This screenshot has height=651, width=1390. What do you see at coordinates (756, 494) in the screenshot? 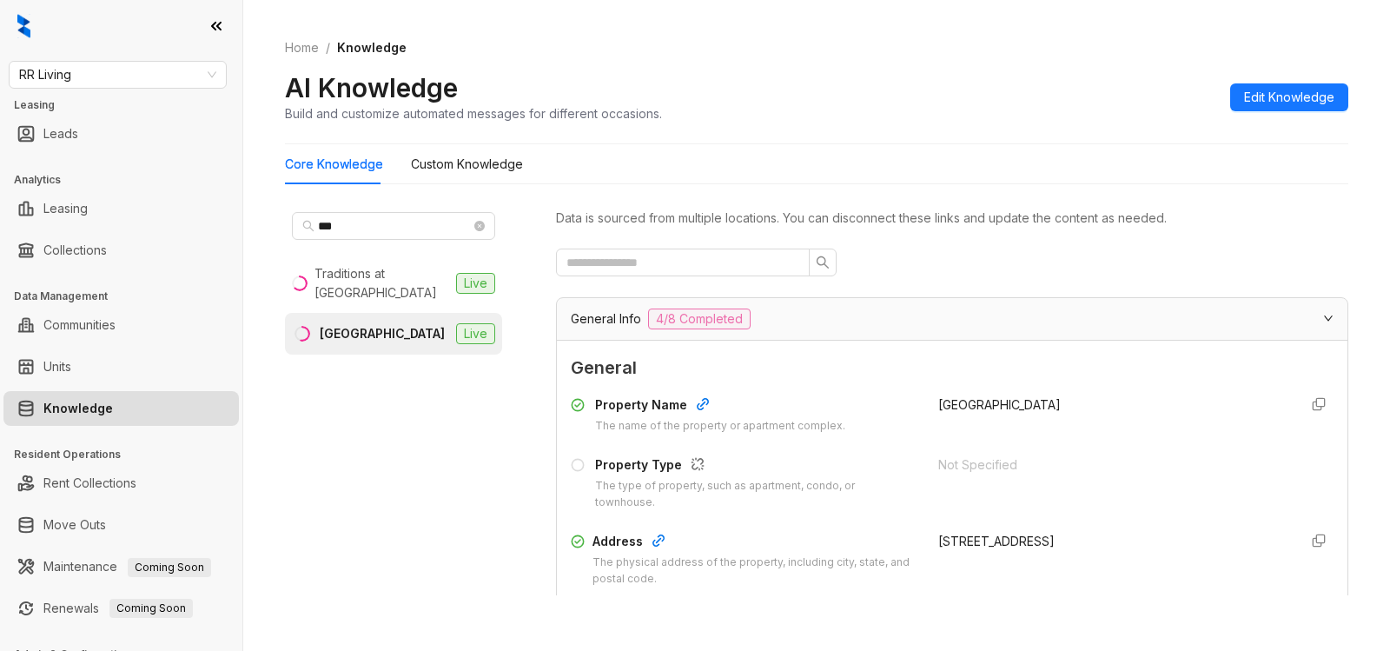
I see `div: The type of property, such as apartment, condo, or townhouse.` at bounding box center [756, 494].